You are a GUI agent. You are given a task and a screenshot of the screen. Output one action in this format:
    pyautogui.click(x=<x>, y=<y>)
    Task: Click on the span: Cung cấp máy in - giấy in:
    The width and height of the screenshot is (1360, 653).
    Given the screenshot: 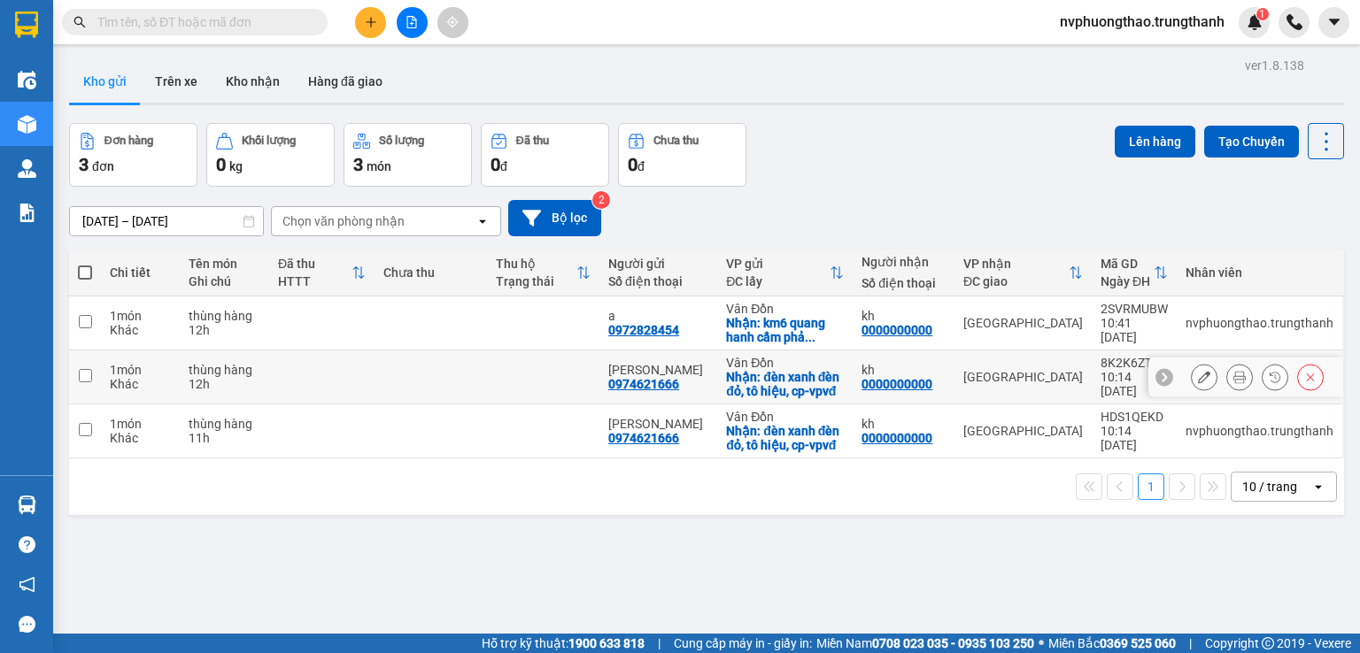 What is the action you would take?
    pyautogui.click(x=743, y=644)
    